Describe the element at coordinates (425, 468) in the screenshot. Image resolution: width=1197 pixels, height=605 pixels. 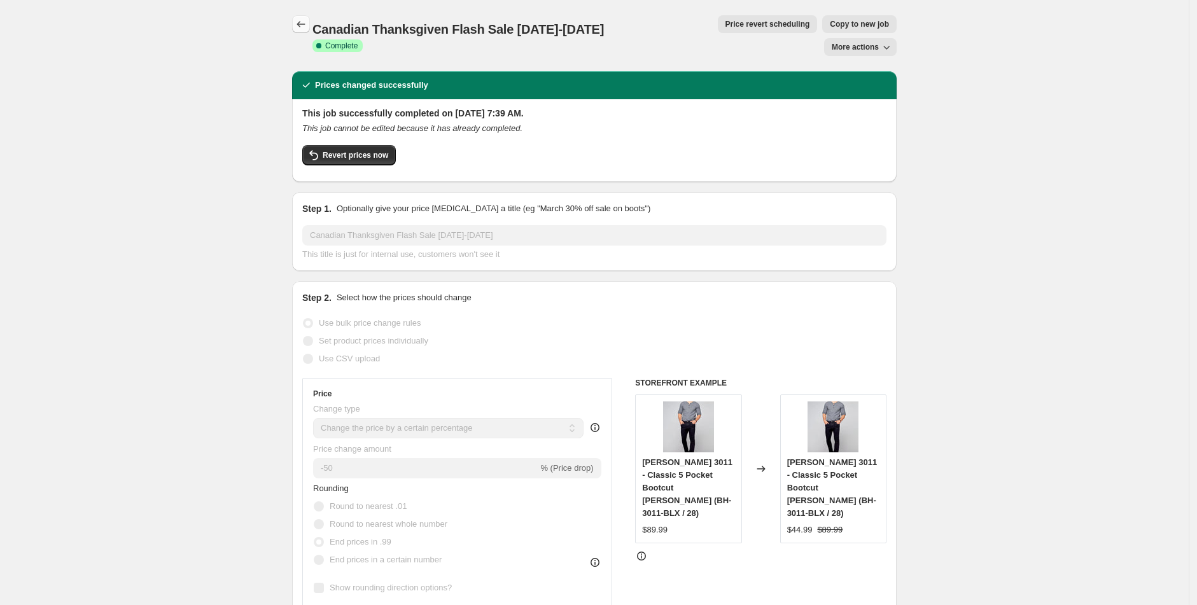
I see `input: -15` at that location.